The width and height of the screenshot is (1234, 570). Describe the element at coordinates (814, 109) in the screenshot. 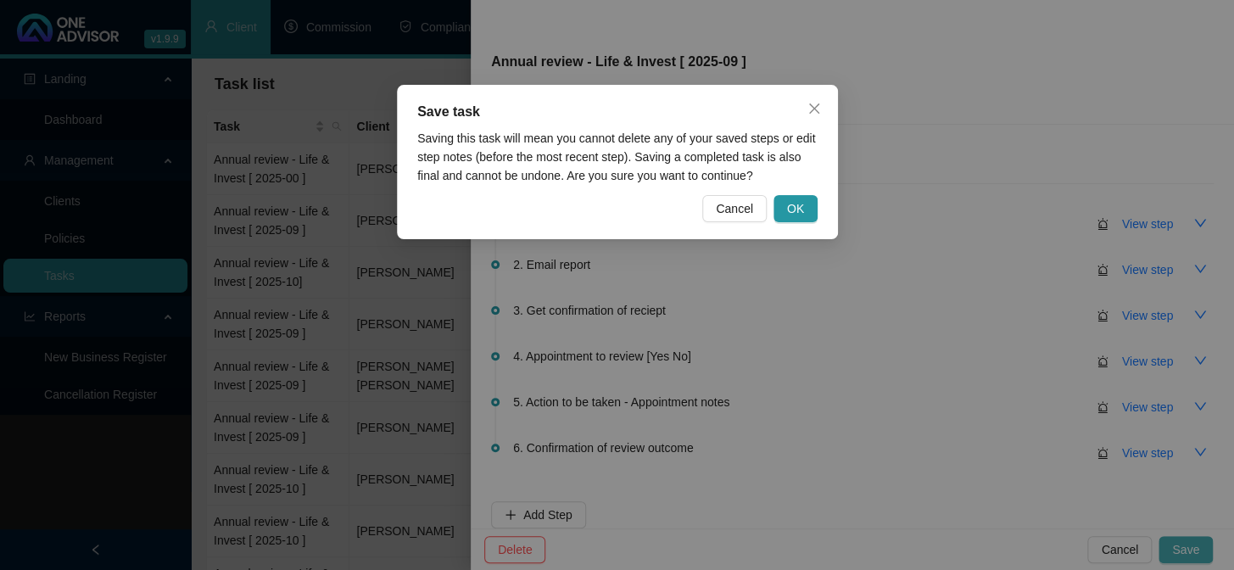

I see `span: close` at that location.